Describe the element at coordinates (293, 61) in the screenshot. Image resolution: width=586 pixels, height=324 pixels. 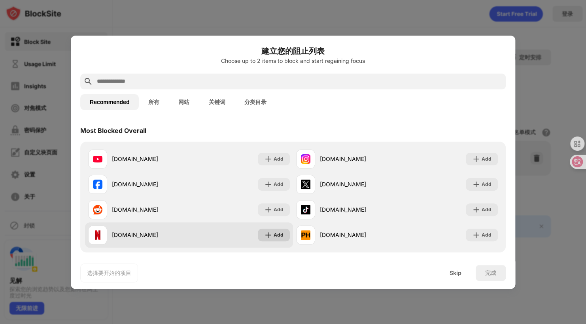
I see `div: Choose up to 2 items to block and start regaining focus` at that location.